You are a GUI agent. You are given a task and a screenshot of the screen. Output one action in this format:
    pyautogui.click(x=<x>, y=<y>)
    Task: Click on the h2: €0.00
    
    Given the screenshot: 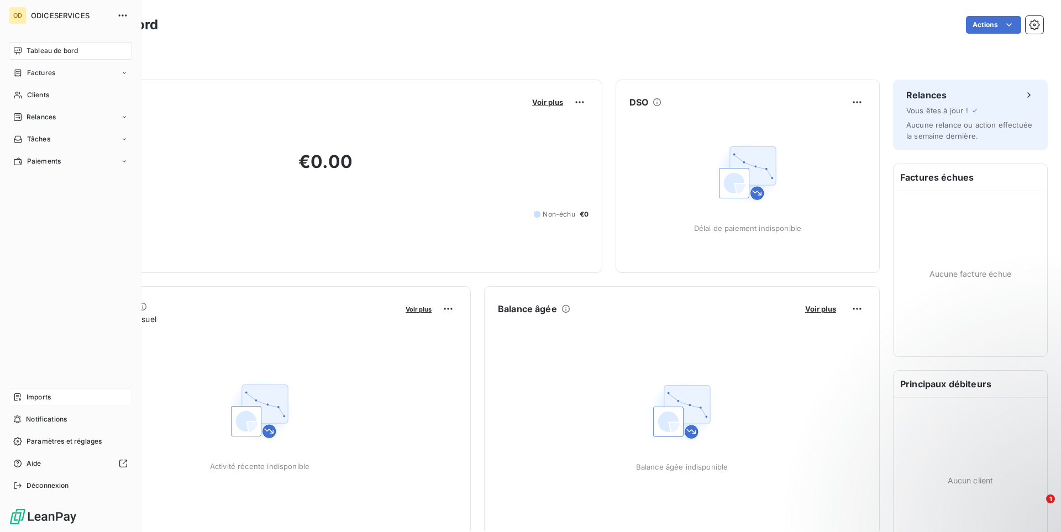 What is the action you would take?
    pyautogui.click(x=325, y=167)
    